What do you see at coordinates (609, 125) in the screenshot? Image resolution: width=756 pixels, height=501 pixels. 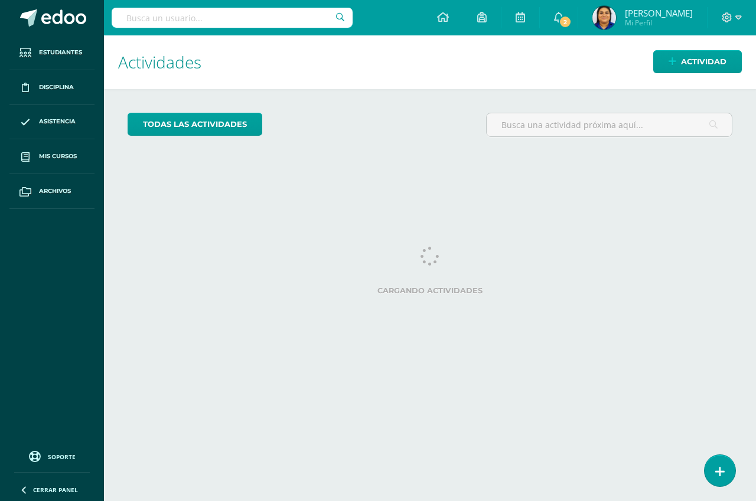 I see `input: Busca una actividad próxima aquí...` at bounding box center [609, 125].